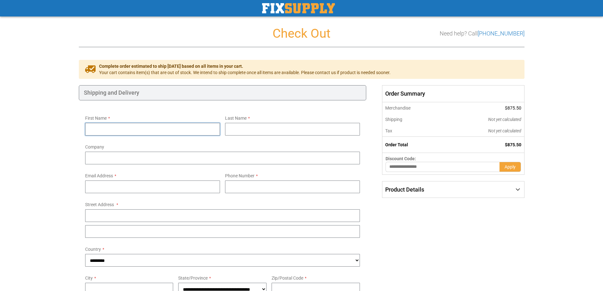 This screenshot has height=291, width=603. I want to click on span: Discount Code:, so click(400, 158).